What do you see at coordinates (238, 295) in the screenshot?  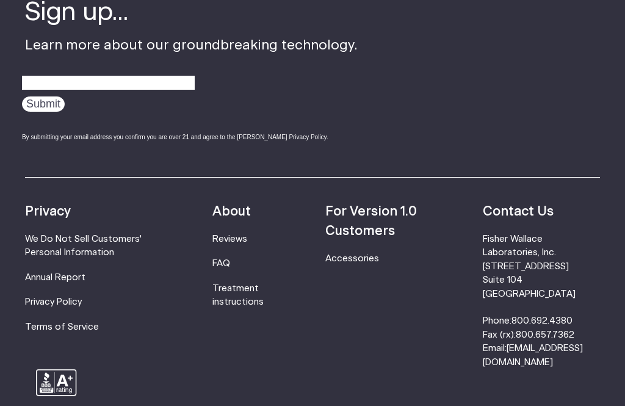 I see `a: Treatment instructions` at bounding box center [238, 295].